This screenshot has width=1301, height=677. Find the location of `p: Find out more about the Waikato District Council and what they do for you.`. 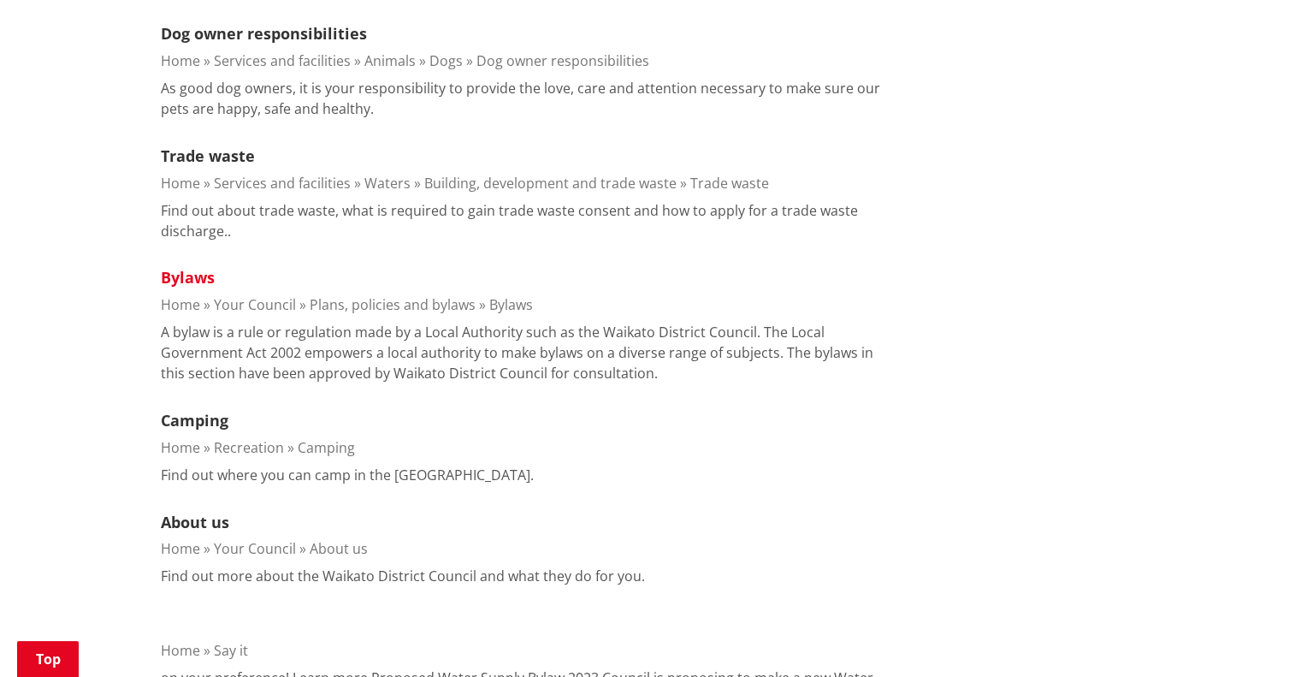

p: Find out more about the Waikato District Council and what they do for you. is located at coordinates (403, 576).